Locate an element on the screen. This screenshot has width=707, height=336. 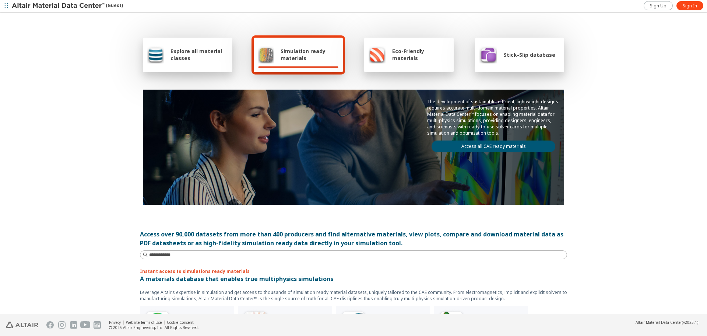
a: Cookie Consent is located at coordinates (180, 322).